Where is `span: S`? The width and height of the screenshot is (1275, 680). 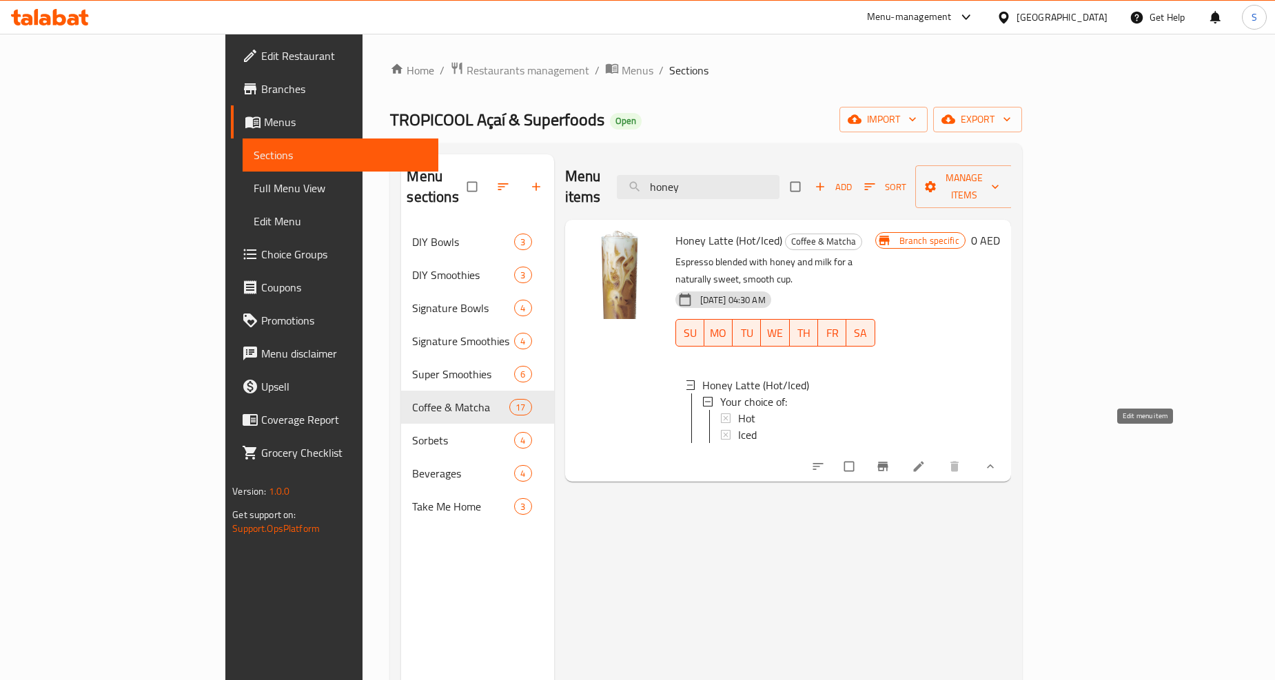 span: S is located at coordinates (1255, 17).